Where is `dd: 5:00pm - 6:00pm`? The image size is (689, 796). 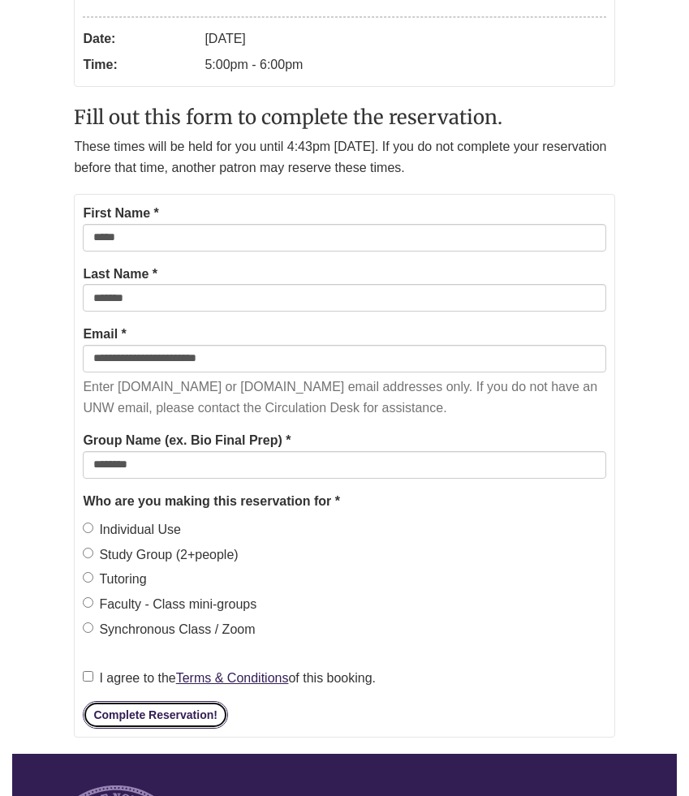 dd: 5:00pm - 6:00pm is located at coordinates (405, 65).